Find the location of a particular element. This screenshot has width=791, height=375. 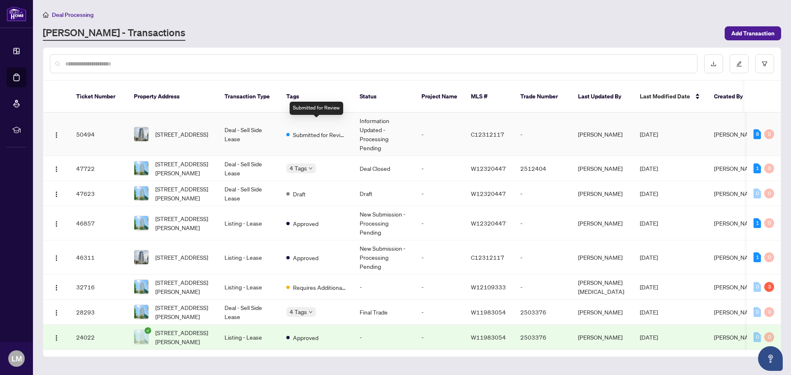

button: Add Transaction is located at coordinates (753, 33).